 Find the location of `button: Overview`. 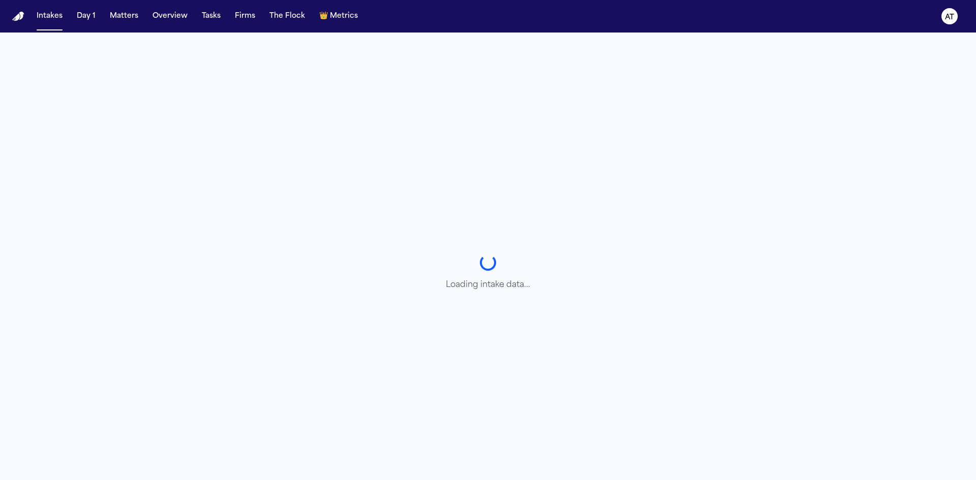

button: Overview is located at coordinates (170, 16).